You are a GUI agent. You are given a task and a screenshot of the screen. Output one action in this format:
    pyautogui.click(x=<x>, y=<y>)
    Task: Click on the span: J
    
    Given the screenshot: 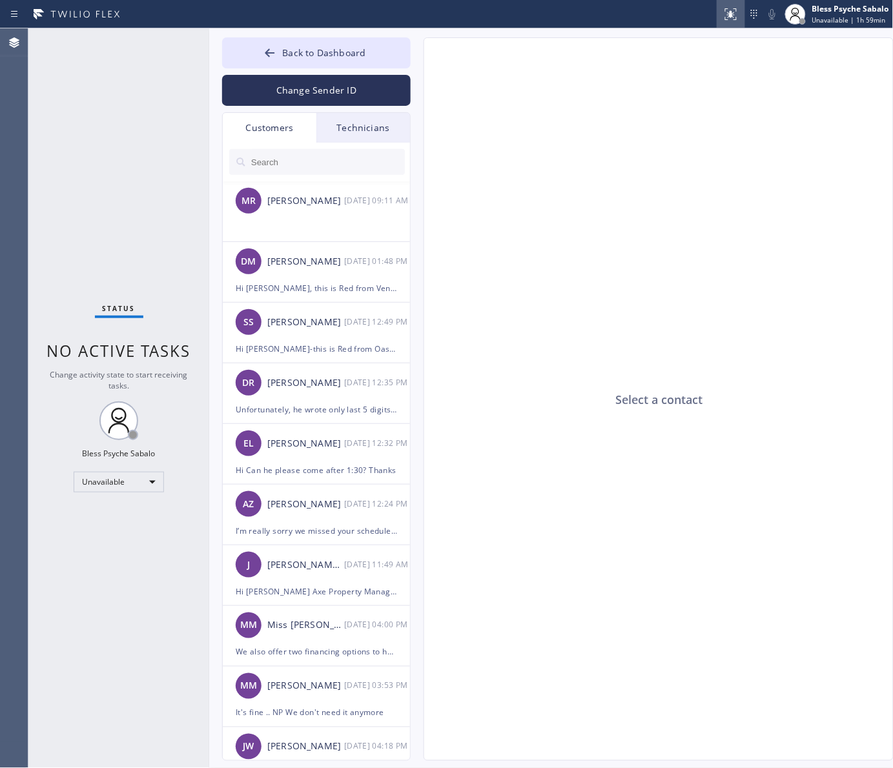 What is the action you would take?
    pyautogui.click(x=249, y=565)
    